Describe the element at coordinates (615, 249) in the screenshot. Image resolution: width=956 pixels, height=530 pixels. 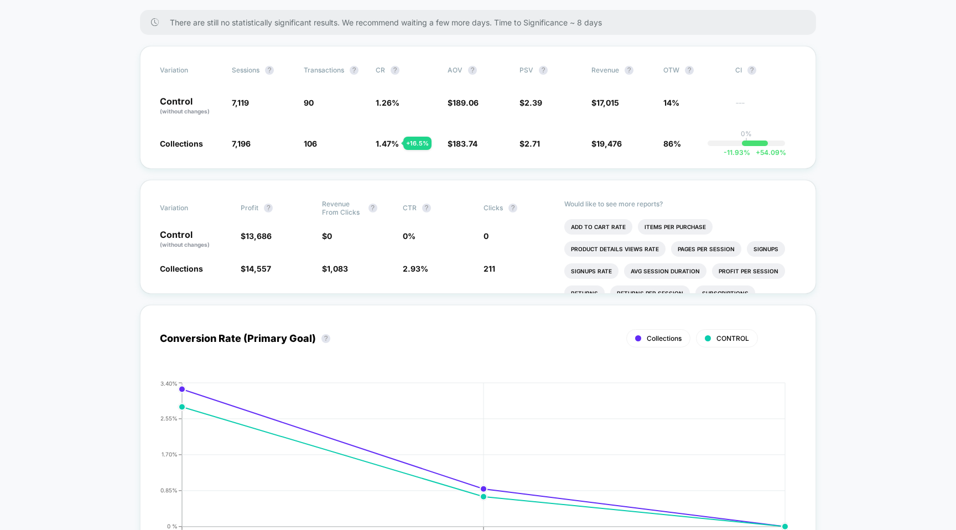
I see `li: Product Details Views Rate` at that location.